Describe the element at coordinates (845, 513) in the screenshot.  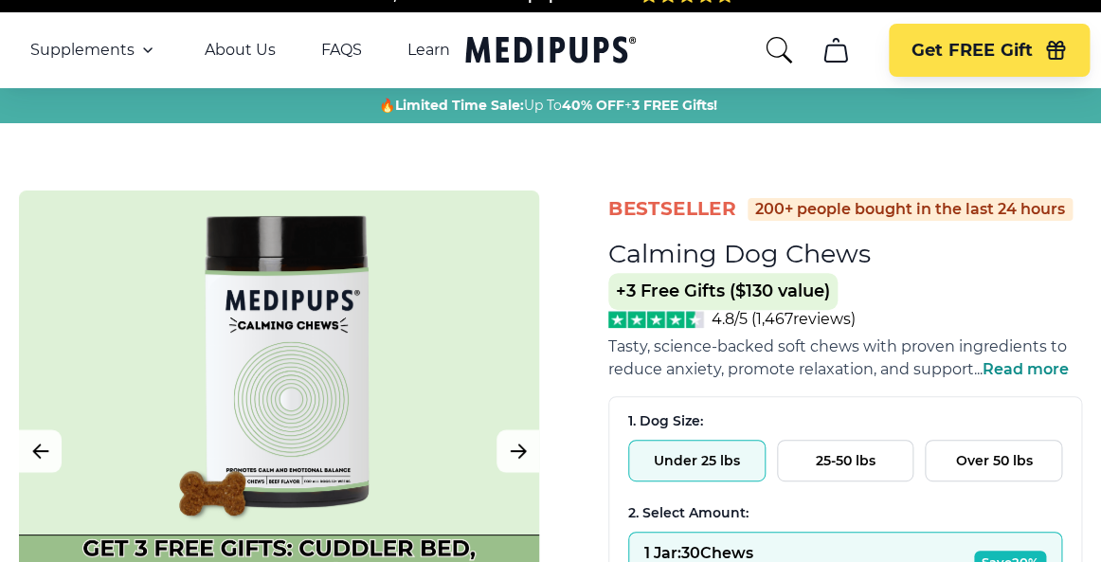
I see `div: 2. Select Amount:` at that location.